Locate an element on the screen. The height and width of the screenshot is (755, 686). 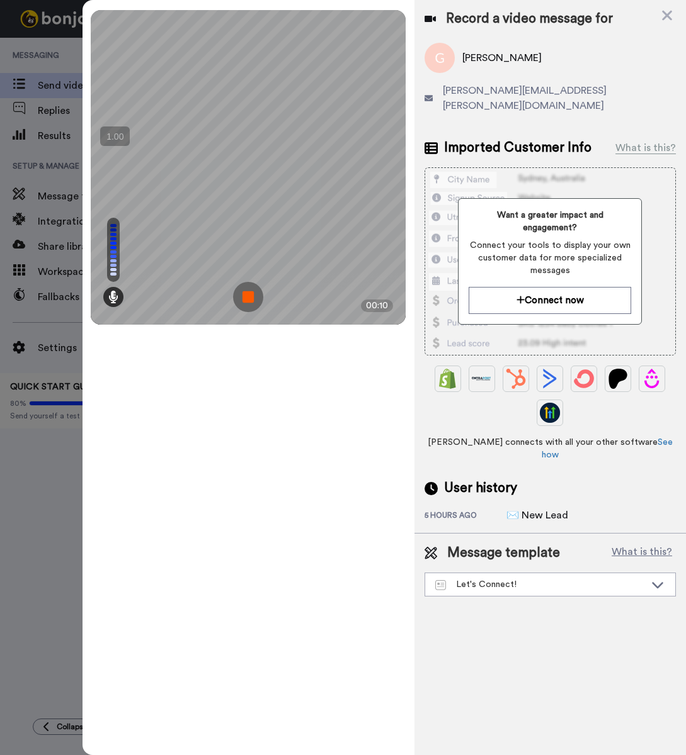
img: Drip is located at coordinates (652, 379).